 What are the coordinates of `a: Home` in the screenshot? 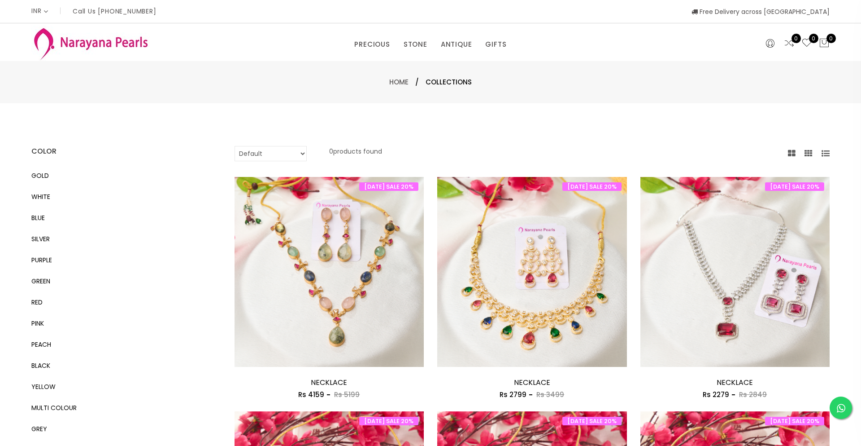 It's located at (399, 82).